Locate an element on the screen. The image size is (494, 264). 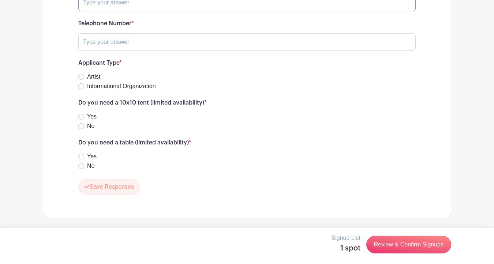
button: Save Responses is located at coordinates (109, 187).